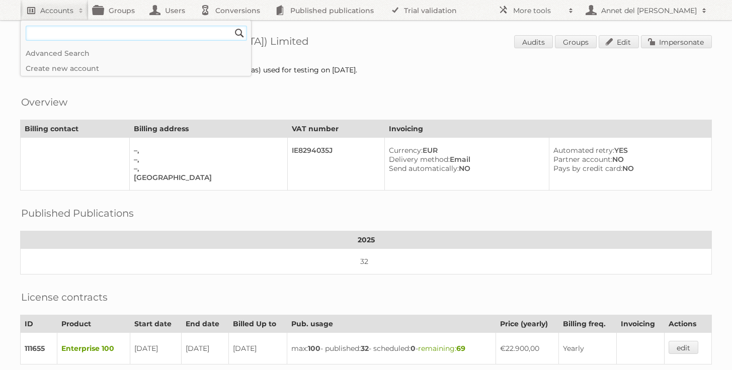  What do you see at coordinates (136, 68) in the screenshot?
I see `a: Create new account` at bounding box center [136, 68].